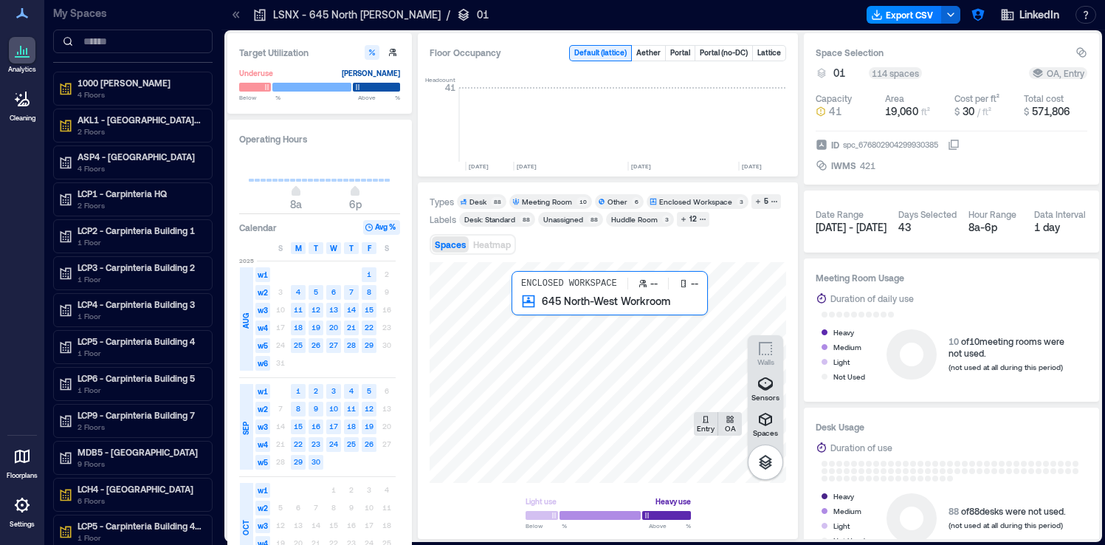 The width and height of the screenshot is (1105, 545). What do you see at coordinates (139, 500) in the screenshot?
I see `p: 6 Floors` at bounding box center [139, 500].